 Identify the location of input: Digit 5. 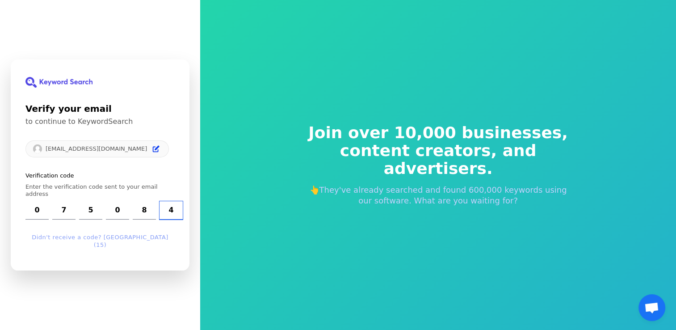
(144, 210).